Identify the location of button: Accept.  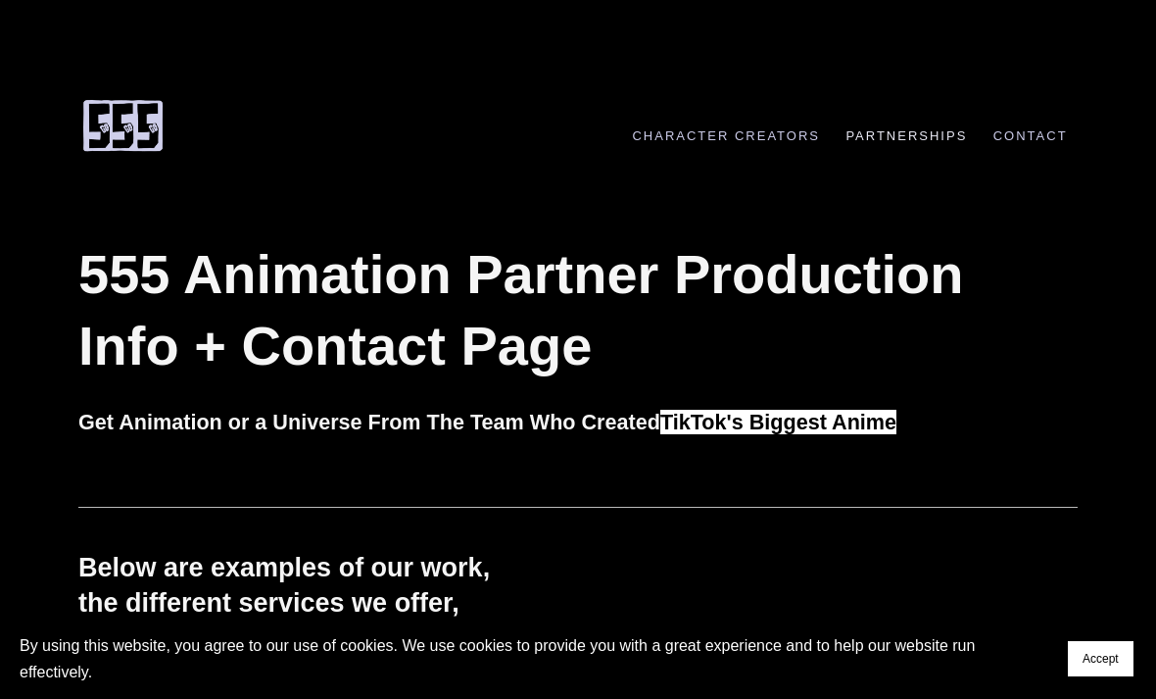
(1100, 658).